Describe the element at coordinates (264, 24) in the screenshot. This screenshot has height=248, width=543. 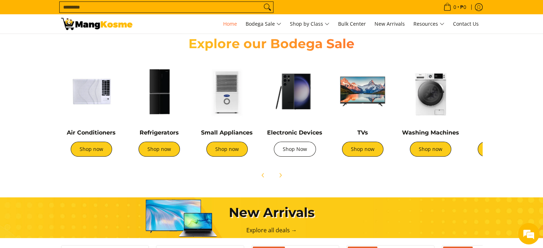
I see `span: Bodega Sale` at that location.